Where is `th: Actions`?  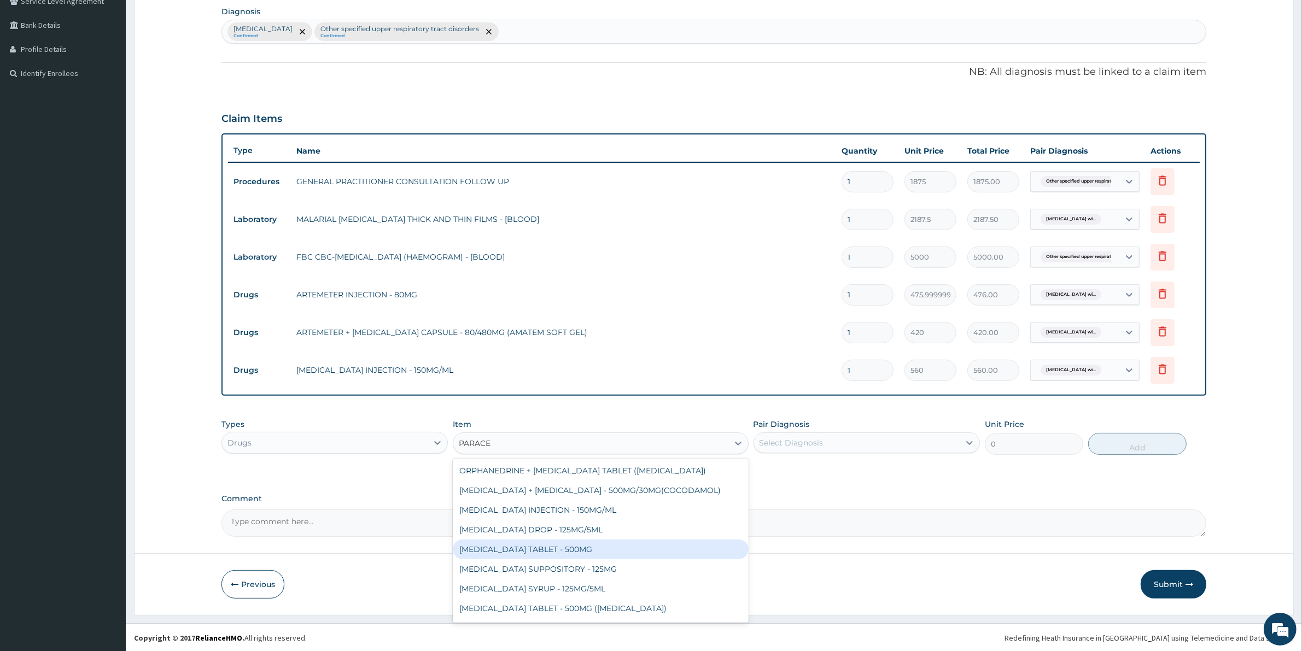
th: Actions is located at coordinates (1173, 151).